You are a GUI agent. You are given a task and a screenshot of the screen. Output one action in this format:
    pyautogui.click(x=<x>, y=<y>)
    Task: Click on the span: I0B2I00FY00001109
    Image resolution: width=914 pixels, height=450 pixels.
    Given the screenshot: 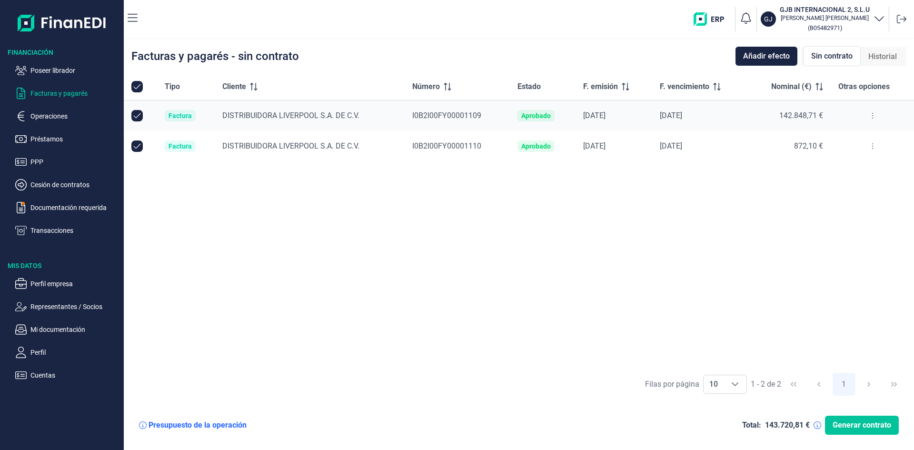 What is the action you would take?
    pyautogui.click(x=447, y=115)
    